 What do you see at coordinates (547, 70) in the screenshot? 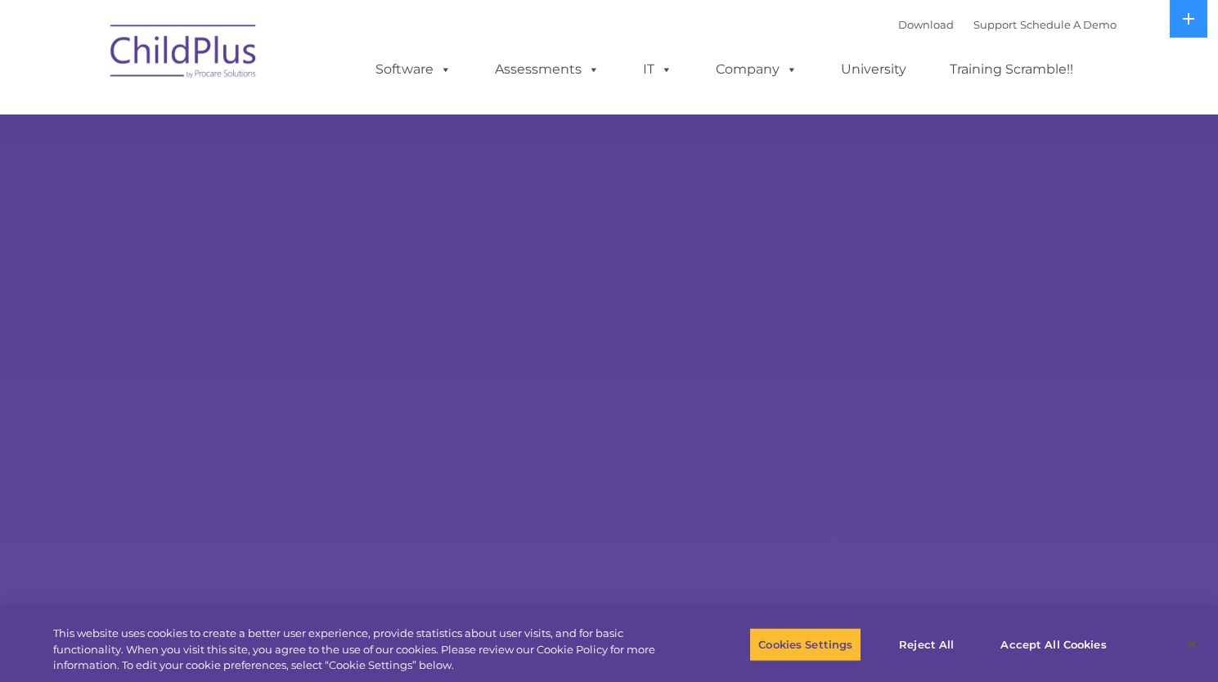
I see `a: Assessments` at bounding box center [547, 70].